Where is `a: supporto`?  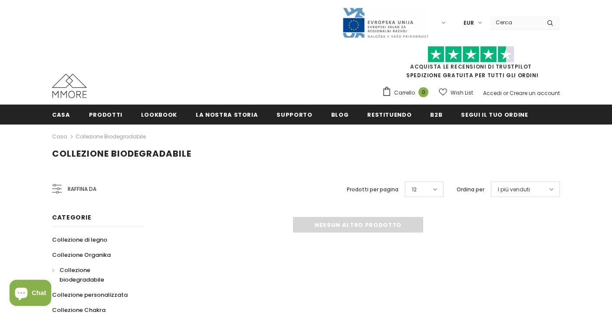 a: supporto is located at coordinates (294, 114).